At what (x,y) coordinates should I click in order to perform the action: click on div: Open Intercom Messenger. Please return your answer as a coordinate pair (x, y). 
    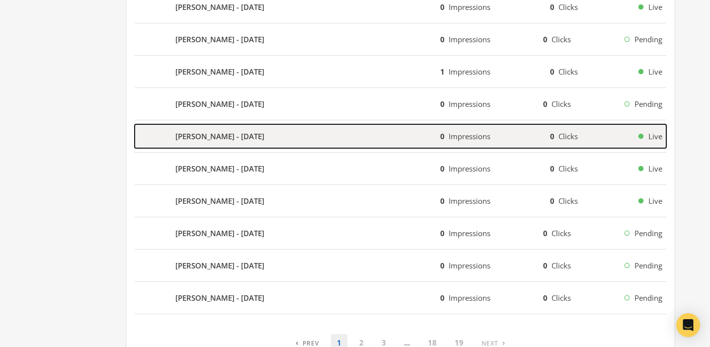
    Looking at the image, I should click on (688, 325).